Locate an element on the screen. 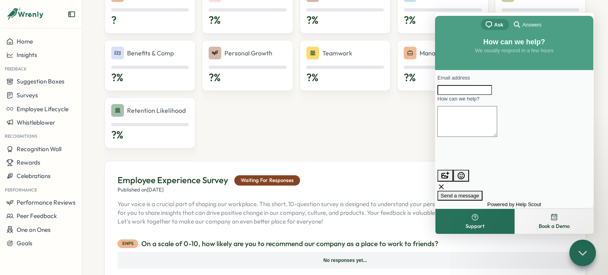 The width and height of the screenshot is (608, 275). p: Your voice is a crucial part of shaping our workplace. This short, 10-question survey is designed... is located at coordinates (345, 213).